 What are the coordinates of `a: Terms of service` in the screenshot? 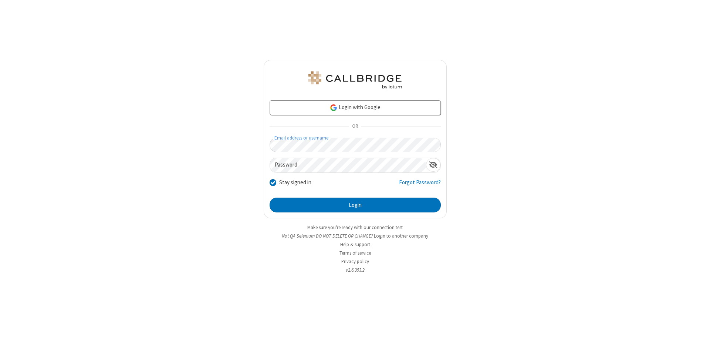 It's located at (355, 253).